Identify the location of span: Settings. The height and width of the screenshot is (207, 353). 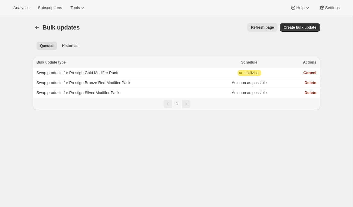
(332, 8).